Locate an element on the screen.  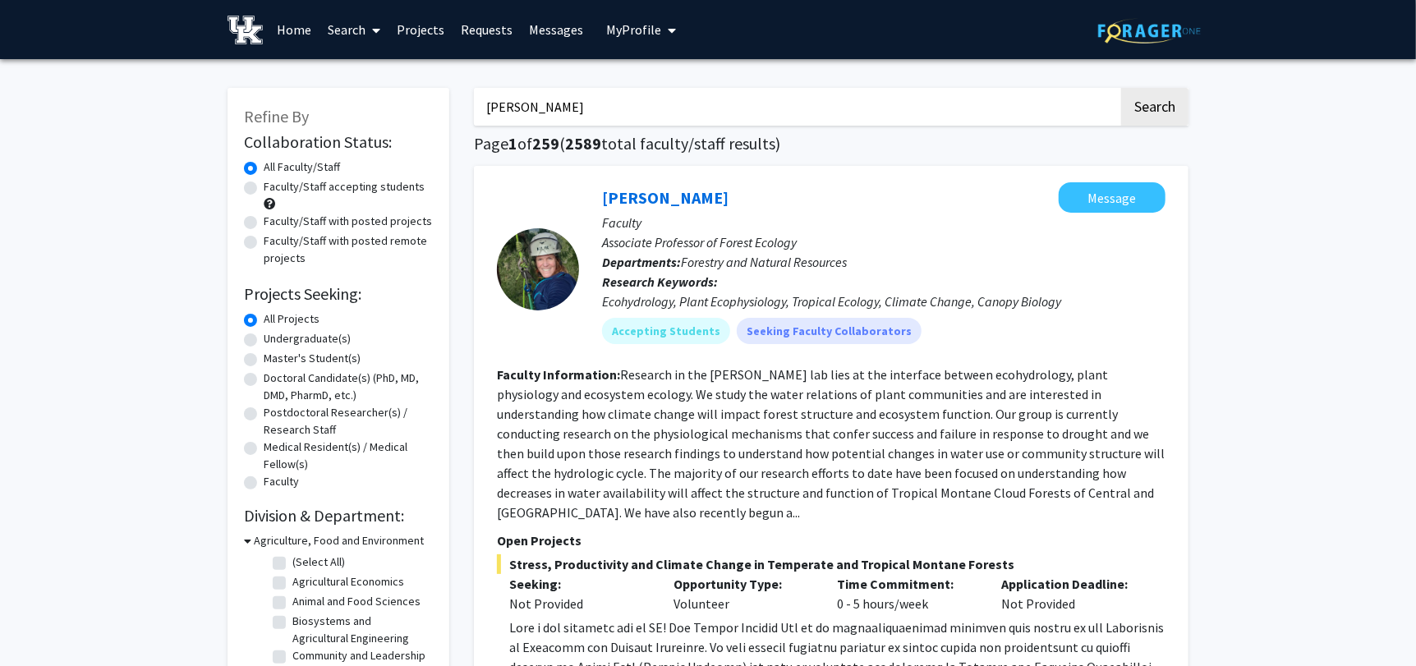
label: Medical Resident(s) / Medical Fellow(s) is located at coordinates (348, 456).